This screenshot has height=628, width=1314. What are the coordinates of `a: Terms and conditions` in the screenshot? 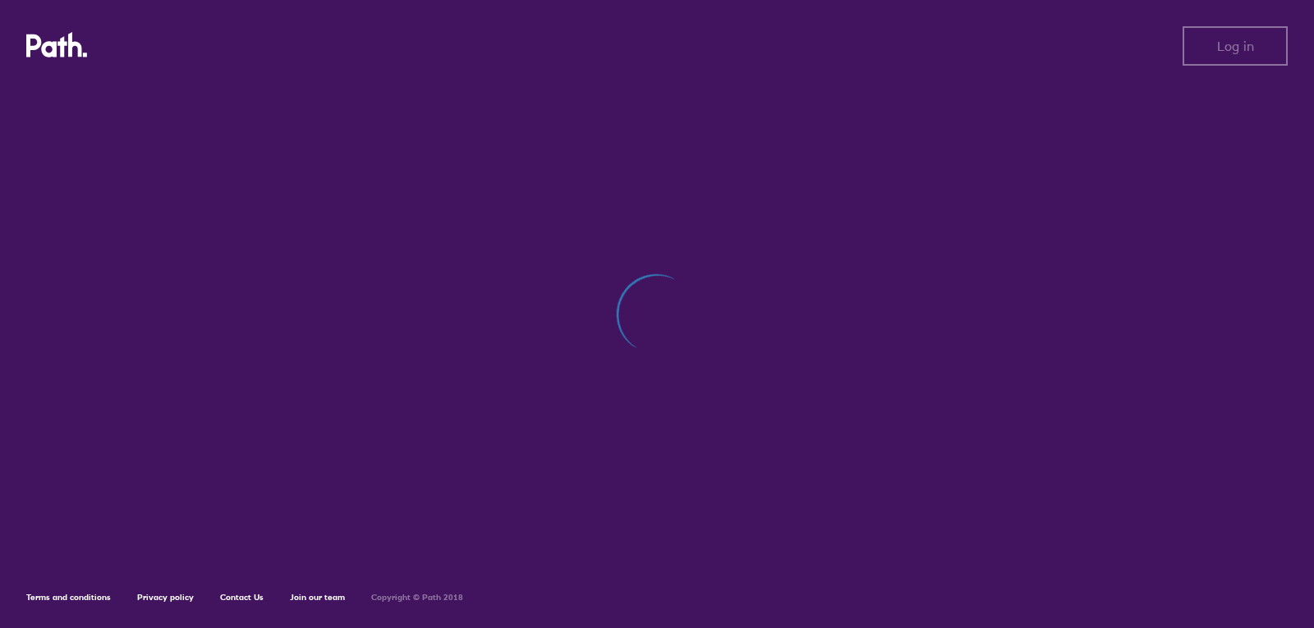 It's located at (68, 597).